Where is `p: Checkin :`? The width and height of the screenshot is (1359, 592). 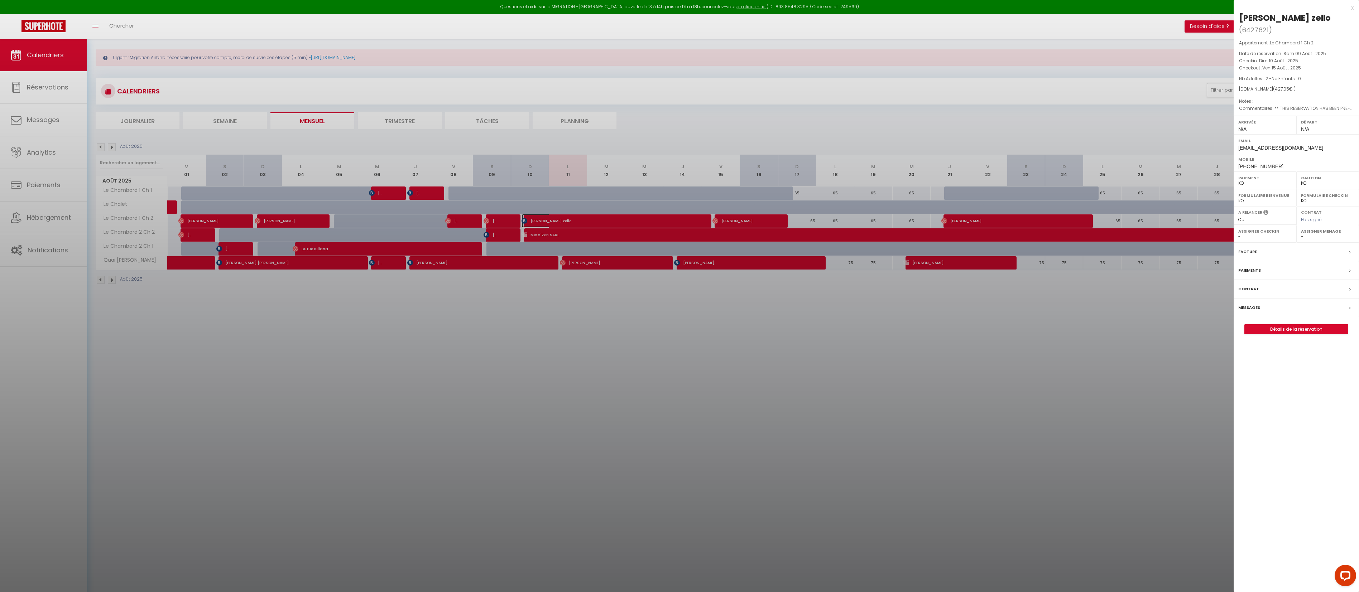
p: Checkin : is located at coordinates (1296, 61).